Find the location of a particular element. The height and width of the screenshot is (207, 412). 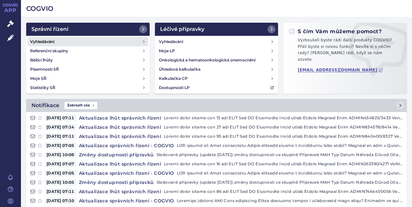

a: Statistiky SŘ is located at coordinates (88, 88).